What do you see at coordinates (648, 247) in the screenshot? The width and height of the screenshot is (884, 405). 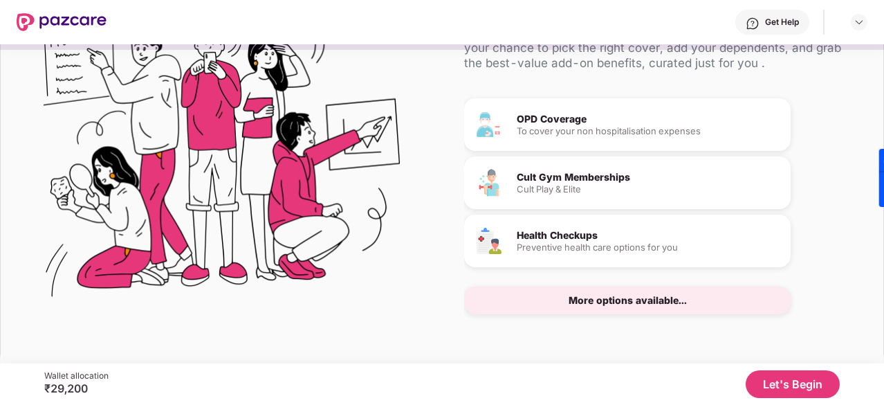 I see `div: Preventive health care options for you` at bounding box center [648, 247].